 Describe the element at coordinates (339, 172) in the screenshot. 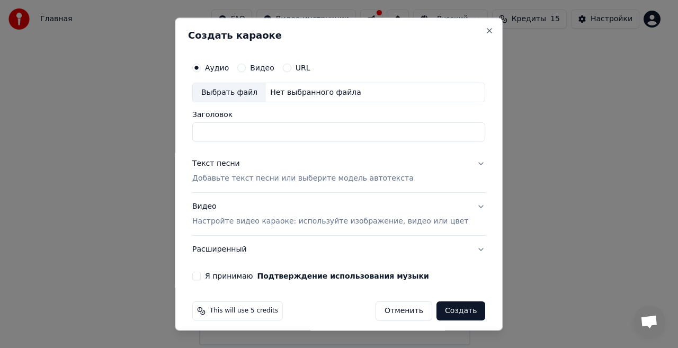

I see `button: Текст песниДобавьте текст песни или выберите модель автотекста` at that location.